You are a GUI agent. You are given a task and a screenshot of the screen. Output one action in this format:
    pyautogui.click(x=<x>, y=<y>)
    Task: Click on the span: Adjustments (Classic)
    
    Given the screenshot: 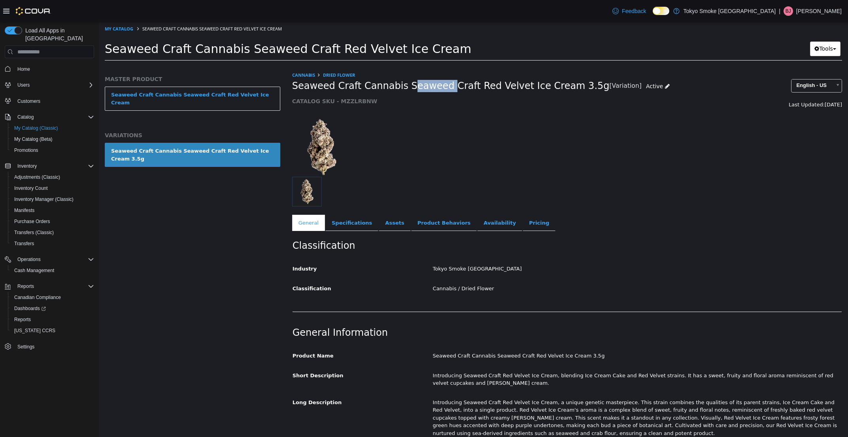 What is the action you would take?
    pyautogui.click(x=37, y=177)
    